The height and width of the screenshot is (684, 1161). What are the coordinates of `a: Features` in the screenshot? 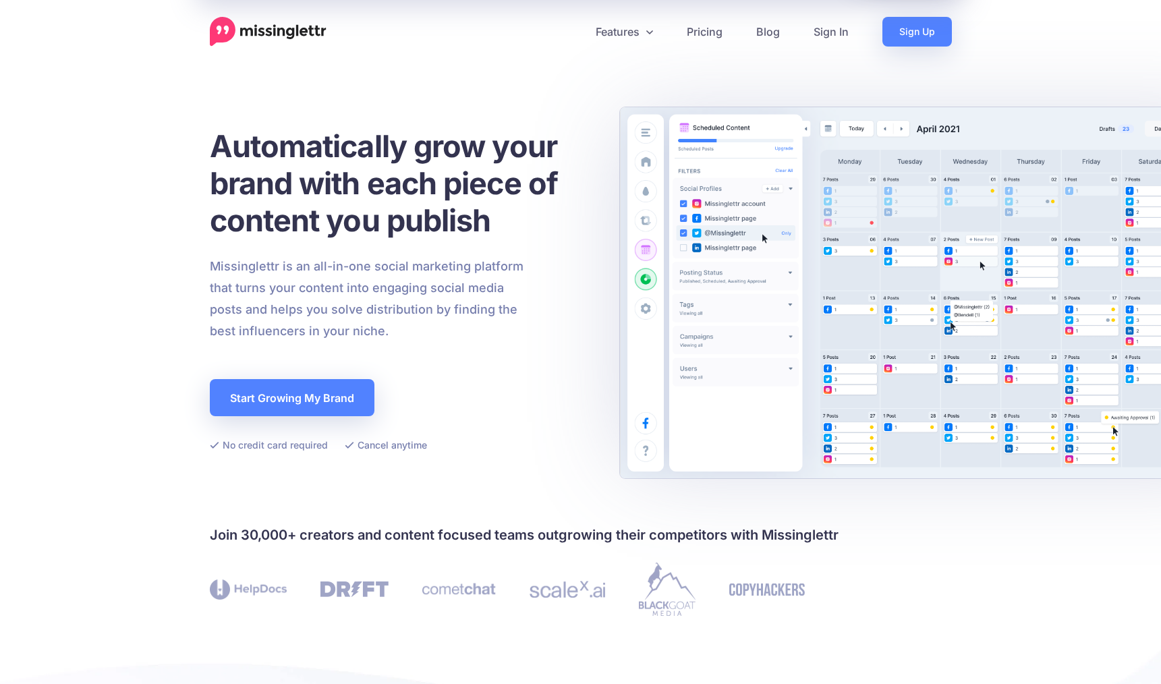 It's located at (624, 32).